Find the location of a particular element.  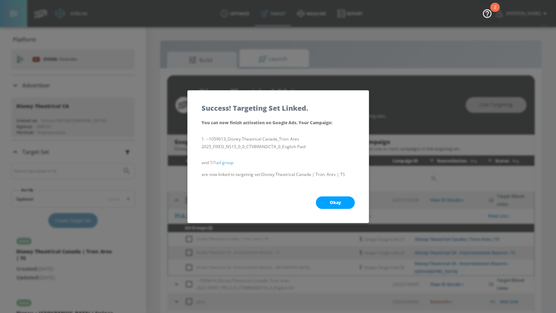

a: ad group is located at coordinates (225, 163).